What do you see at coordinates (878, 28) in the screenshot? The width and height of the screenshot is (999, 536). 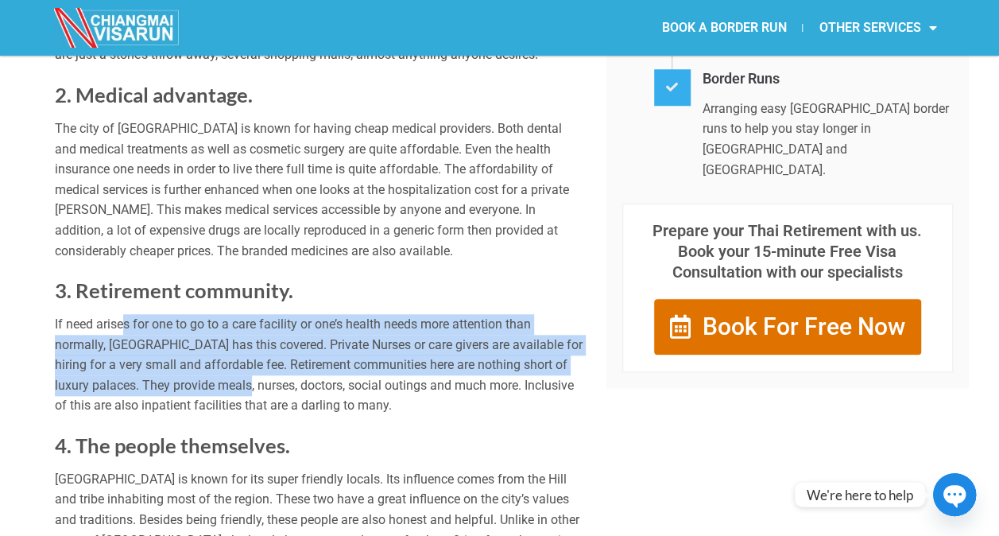 I see `a: OTHER SERVICES` at bounding box center [878, 28].